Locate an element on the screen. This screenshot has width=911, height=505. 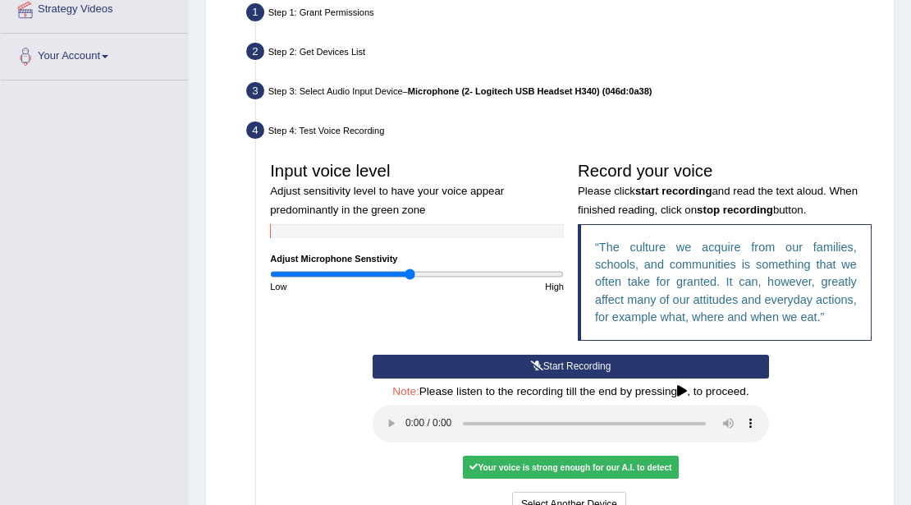
h3: Input voice level is located at coordinates (417, 189).